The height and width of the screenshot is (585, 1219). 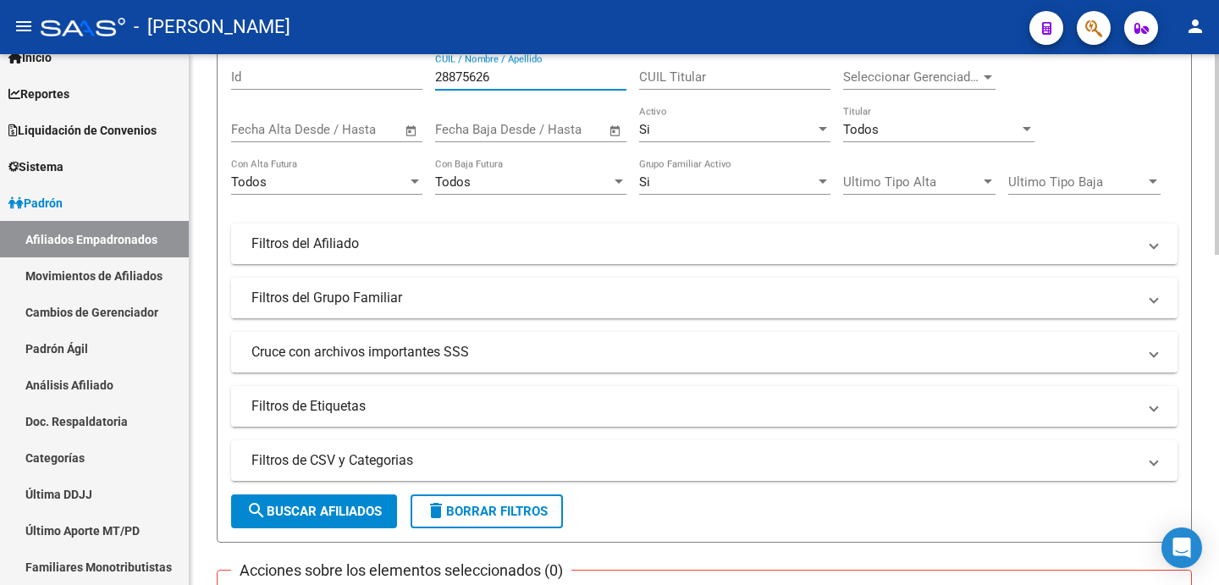 What do you see at coordinates (694, 298) in the screenshot?
I see `mat-panel-title: Filtros del Grupo Familiar` at bounding box center [694, 298].